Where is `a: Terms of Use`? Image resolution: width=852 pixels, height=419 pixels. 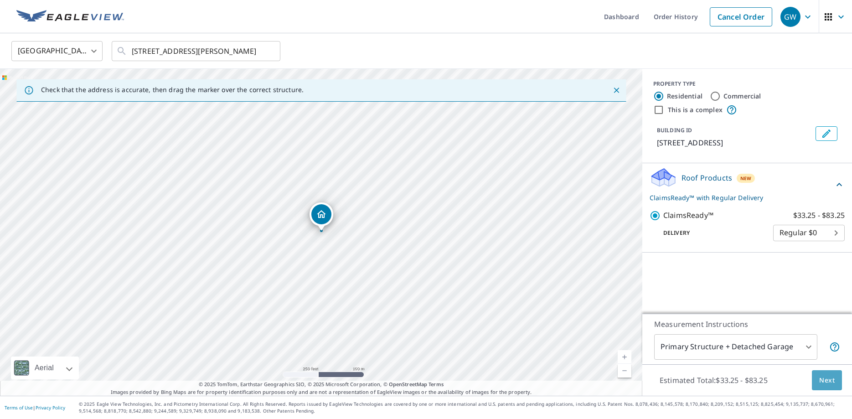
a: Terms of Use is located at coordinates (19, 408).